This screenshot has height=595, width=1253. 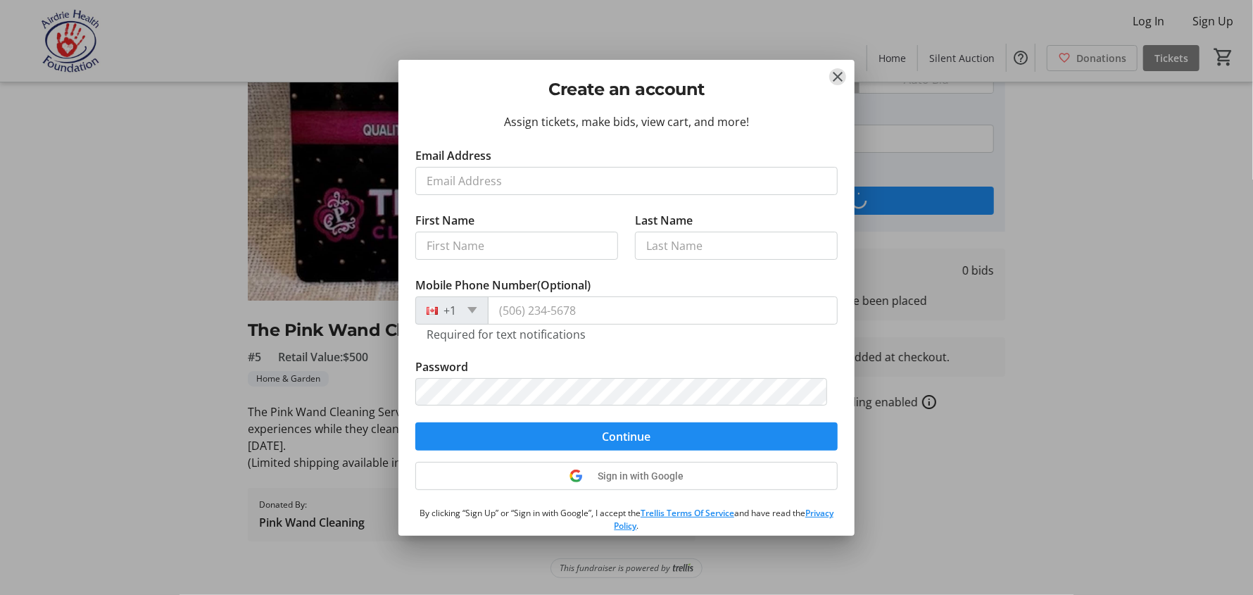 What do you see at coordinates (626, 519) in the screenshot?
I see `p: By clicking “Sign Up” or “Sign in with Google”, I accept the and have read the .` at bounding box center [626, 519].